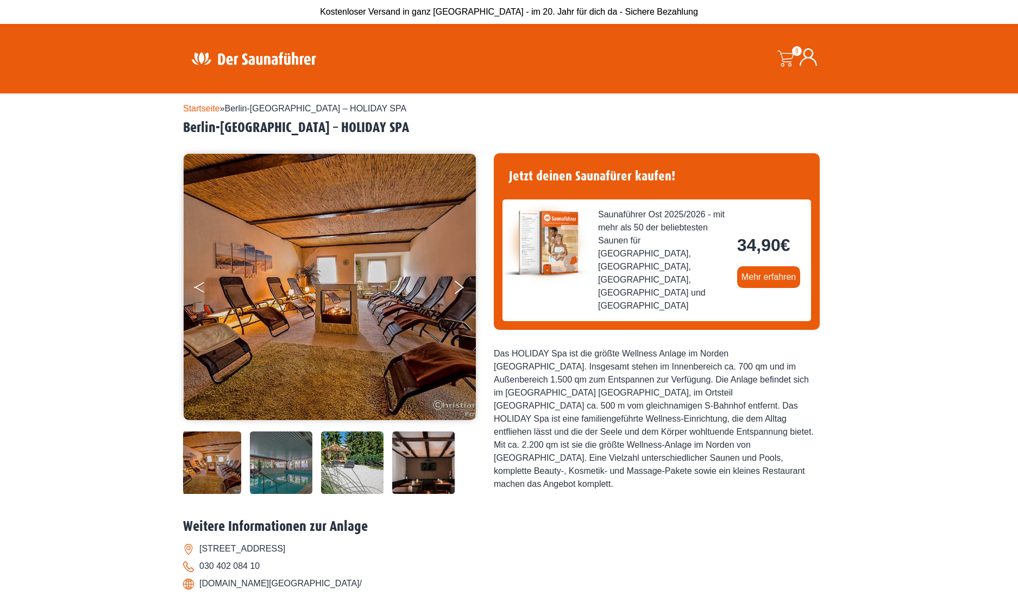  I want to click on a: Startseite, so click(202, 108).